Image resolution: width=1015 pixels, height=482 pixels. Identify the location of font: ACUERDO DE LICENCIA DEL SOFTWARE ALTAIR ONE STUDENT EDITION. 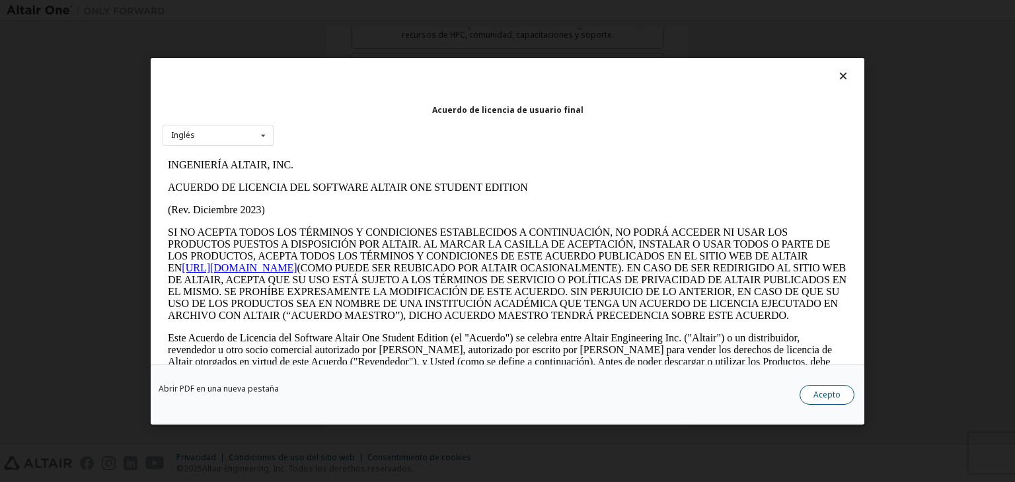
(185, 33).